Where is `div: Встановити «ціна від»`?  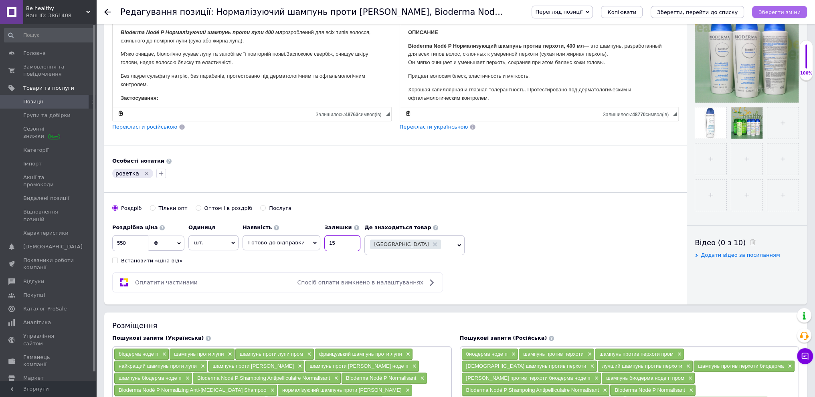
div: Встановити «ціна від» is located at coordinates (152, 261).